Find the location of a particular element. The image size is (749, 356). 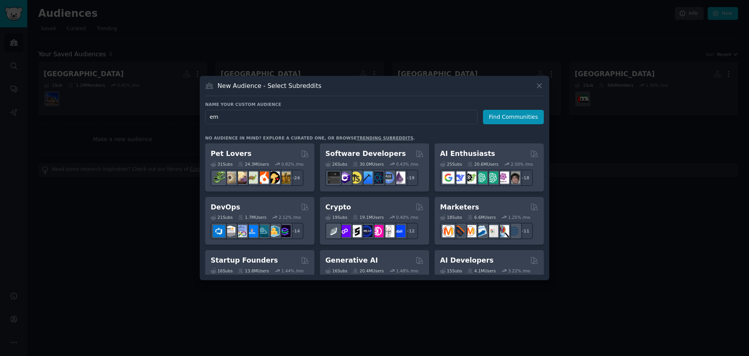

div: 6.6M Users is located at coordinates (482, 217).